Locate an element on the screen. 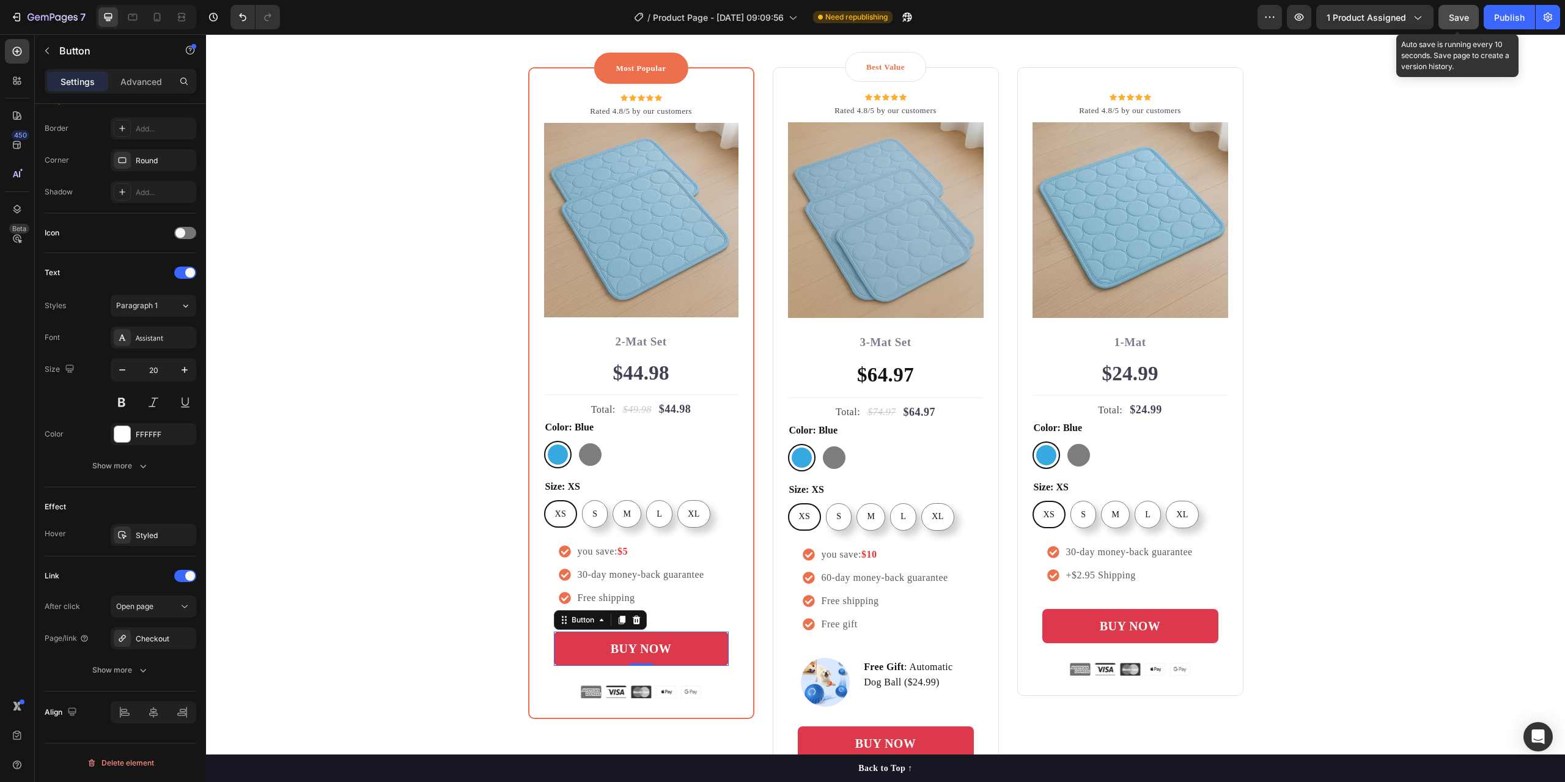  div: Beta is located at coordinates (19, 229).